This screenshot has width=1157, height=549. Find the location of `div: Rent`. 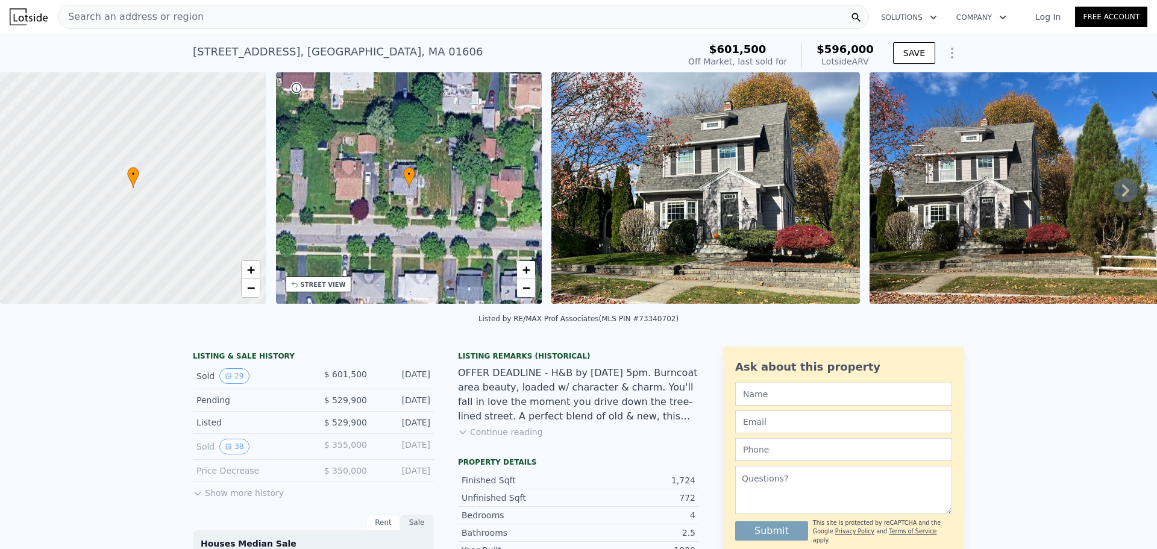

div: Rent is located at coordinates (383, 522).